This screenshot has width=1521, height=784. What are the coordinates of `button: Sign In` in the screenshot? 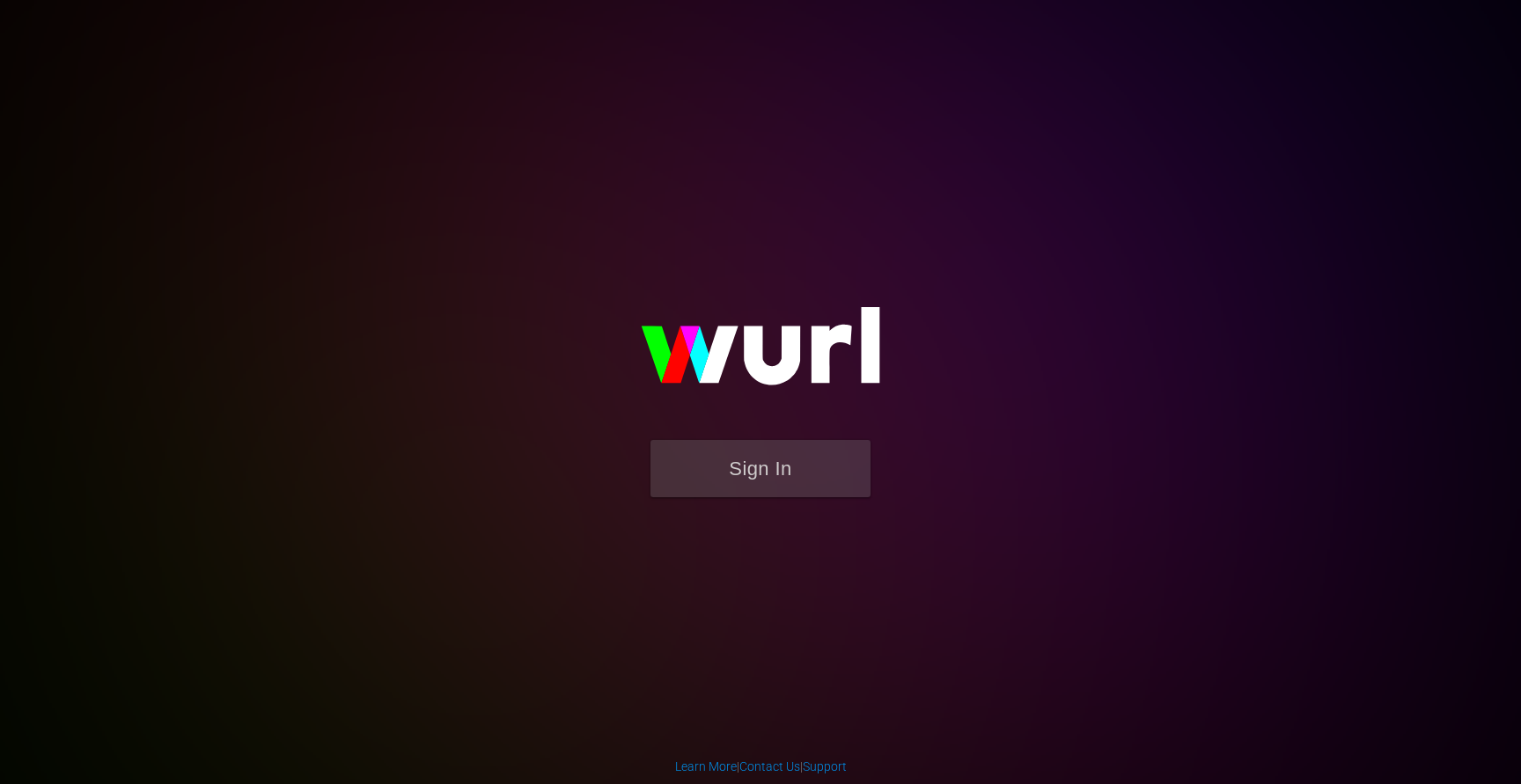 It's located at (760, 469).